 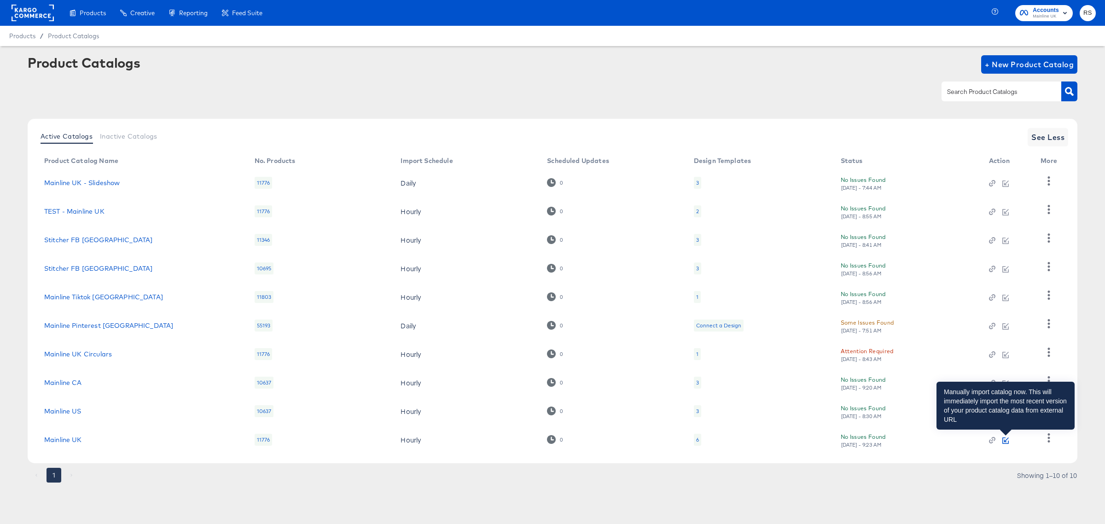 I want to click on th: More, so click(x=1051, y=161).